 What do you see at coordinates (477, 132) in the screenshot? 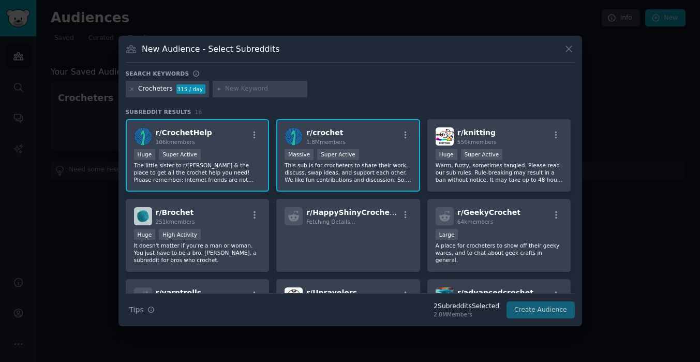
I see `span: r/ knitting` at bounding box center [477, 132].